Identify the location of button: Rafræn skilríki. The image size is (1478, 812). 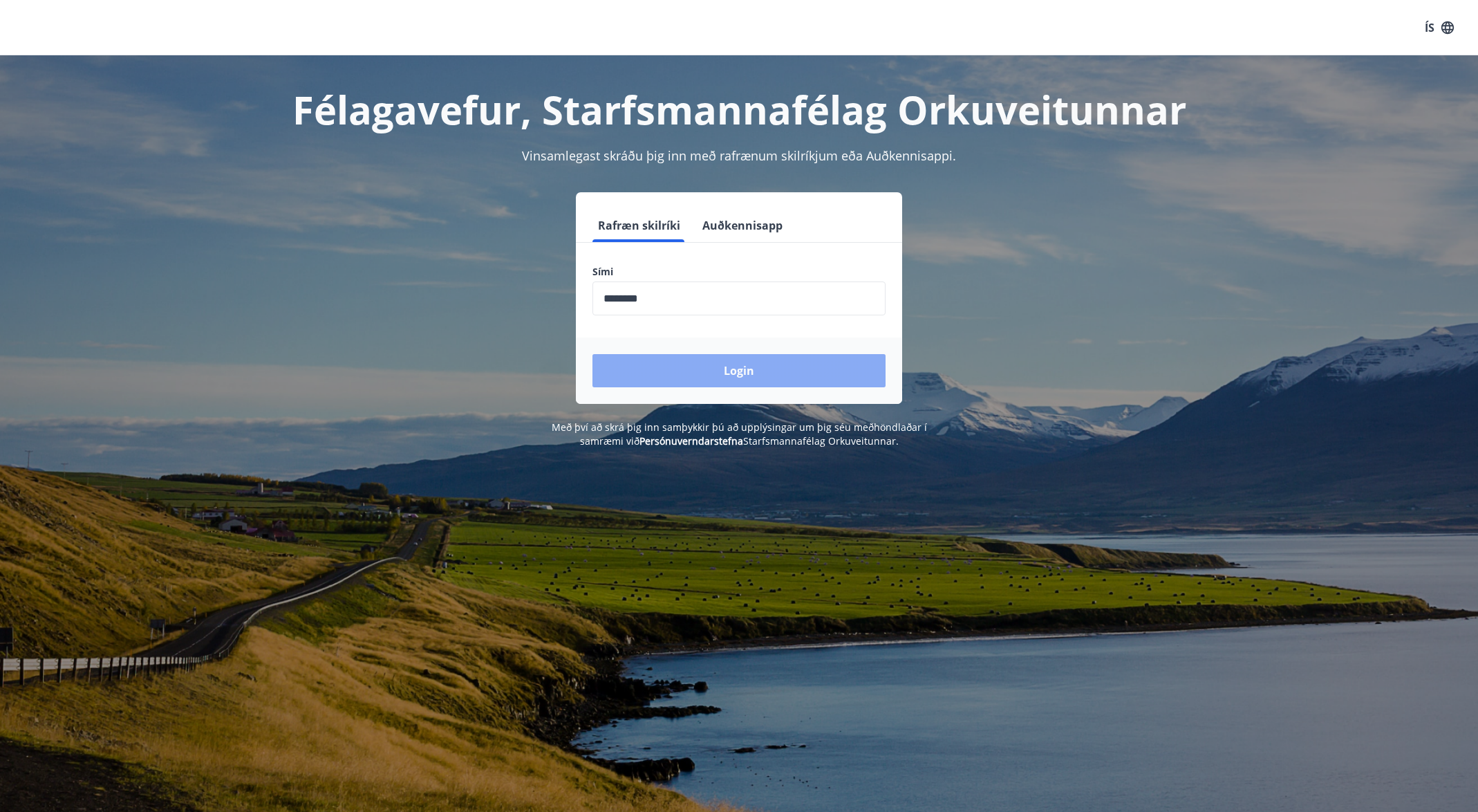
(638, 225).